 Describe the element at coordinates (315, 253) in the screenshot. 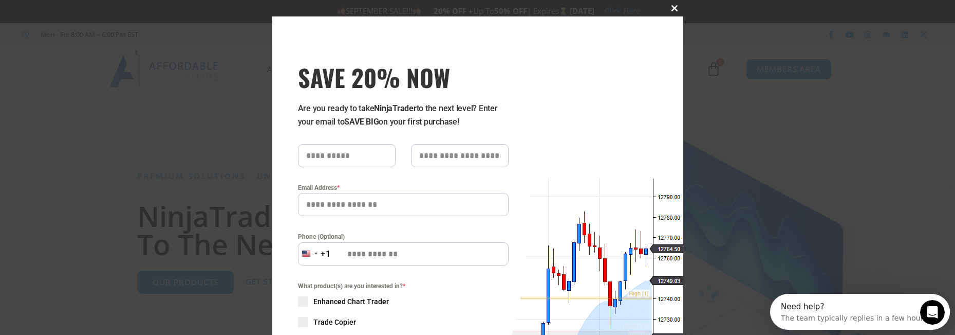

I see `button: Selected country` at that location.